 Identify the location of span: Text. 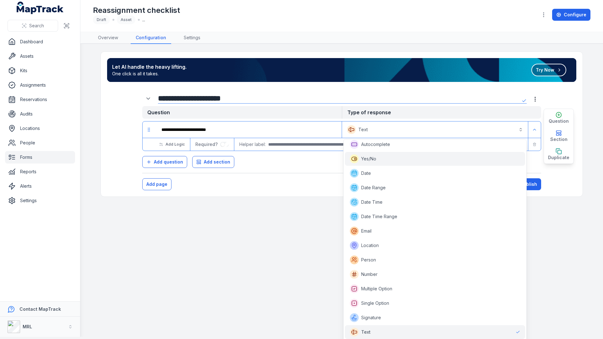
(366, 332).